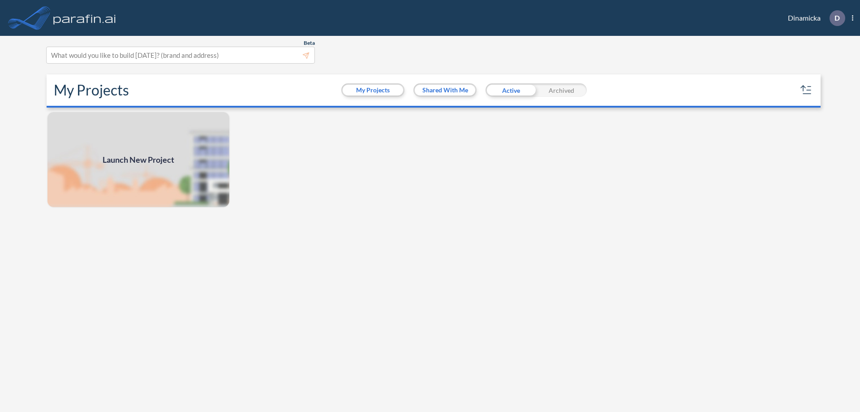 The height and width of the screenshot is (412, 860). Describe the element at coordinates (814, 18) in the screenshot. I see `div: Dinamicka` at that location.